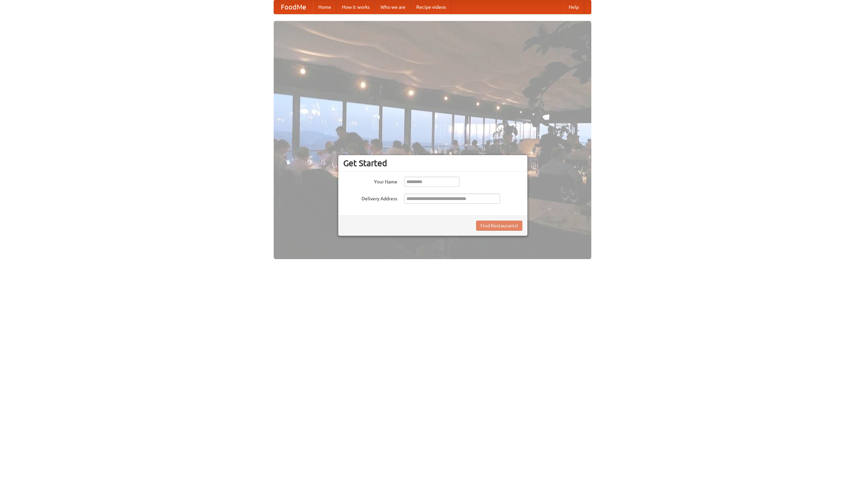  I want to click on h3: Get Started, so click(433, 163).